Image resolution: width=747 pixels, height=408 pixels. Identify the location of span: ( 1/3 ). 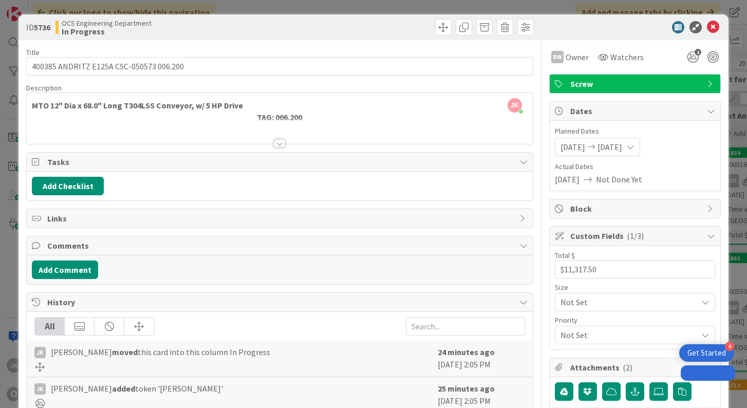
(635, 236).